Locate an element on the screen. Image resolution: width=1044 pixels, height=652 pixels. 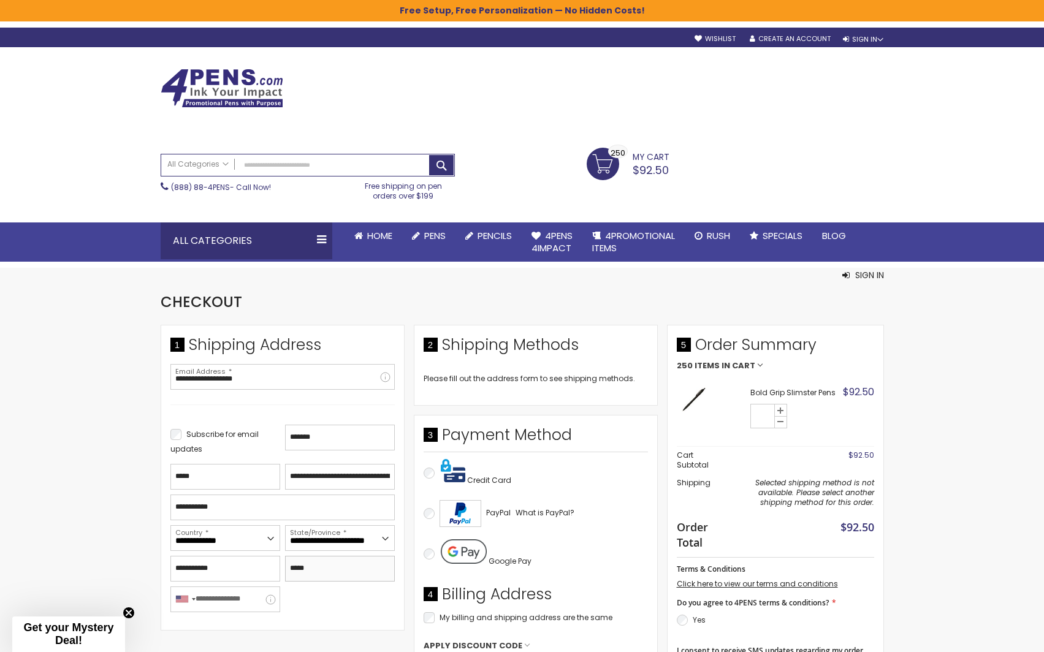
button: Close teaser is located at coordinates (129, 613).